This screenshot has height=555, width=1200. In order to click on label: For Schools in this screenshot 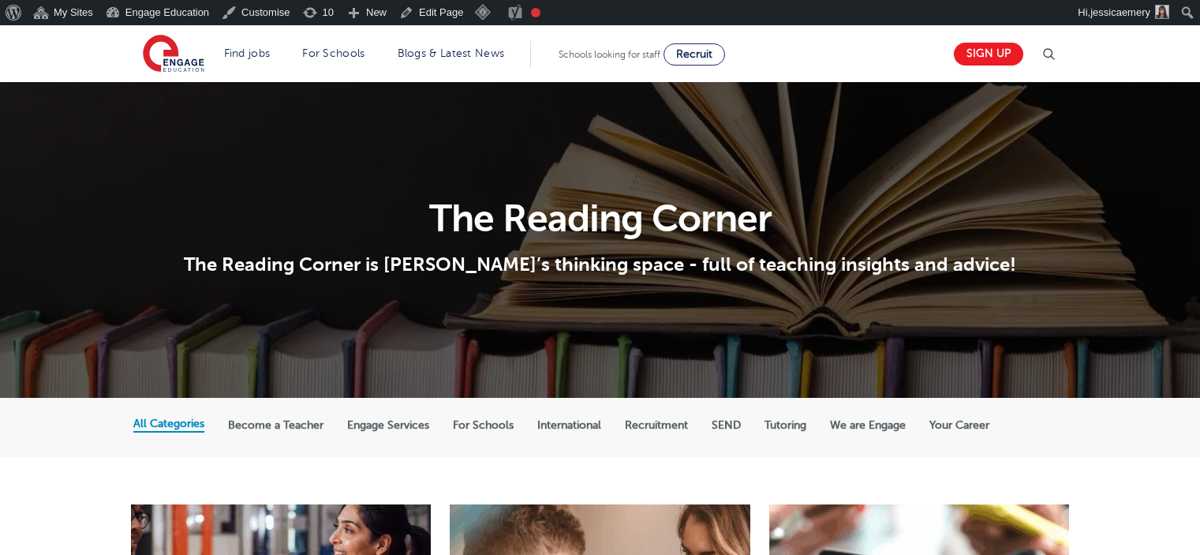, I will do `click(483, 425)`.